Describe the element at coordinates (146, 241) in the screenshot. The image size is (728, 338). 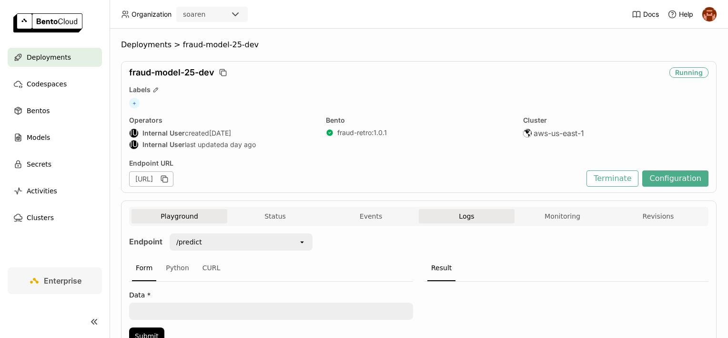
I see `strong: Endpoint` at that location.